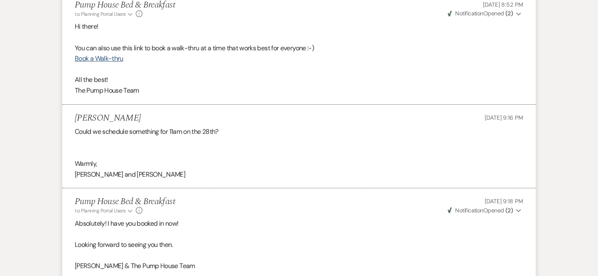  Describe the element at coordinates (299, 48) in the screenshot. I see `p: You can also use this link to book a walk-thru at a time that works best for everyone :-)` at that location.